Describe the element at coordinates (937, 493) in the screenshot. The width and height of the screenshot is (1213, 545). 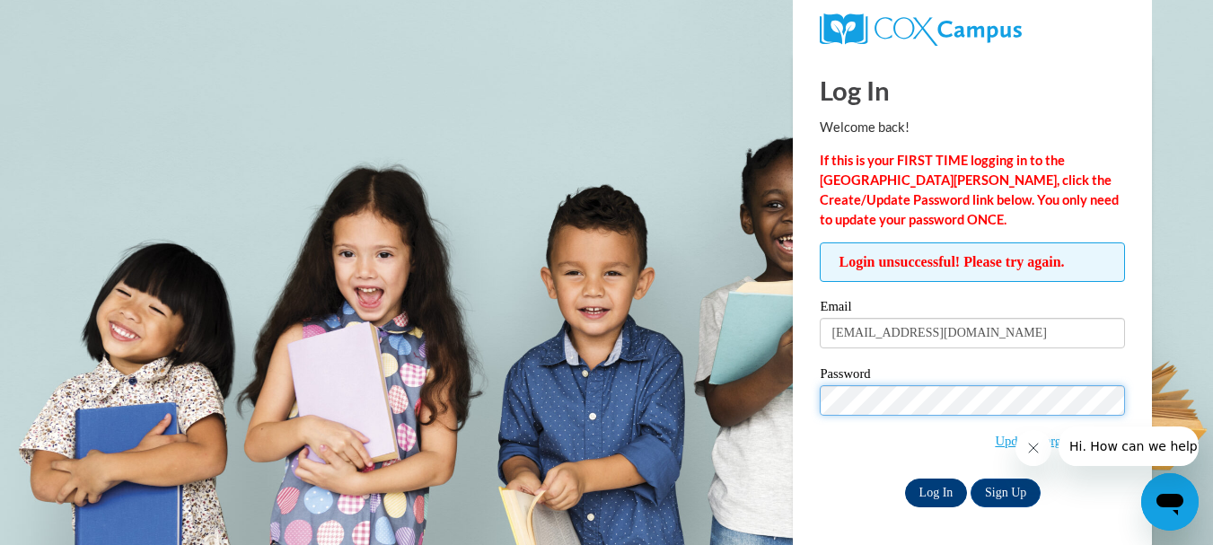
I see `input: Log In` at that location.